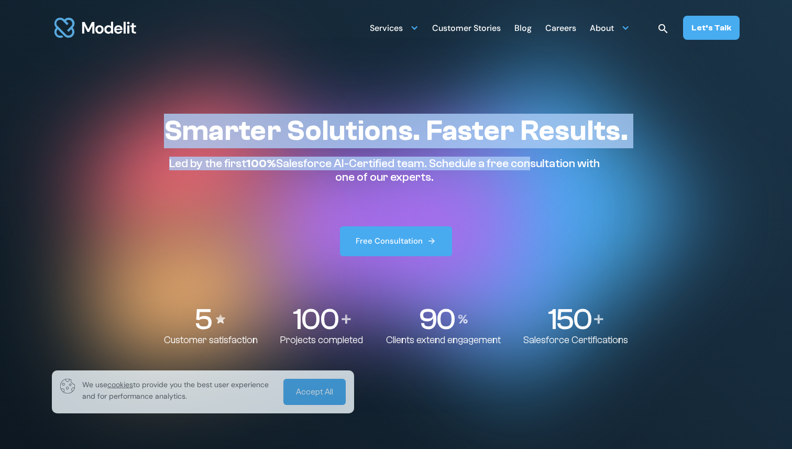 The height and width of the screenshot is (449, 792). What do you see at coordinates (95, 28) in the screenshot?
I see `img: modelit logo` at bounding box center [95, 28].